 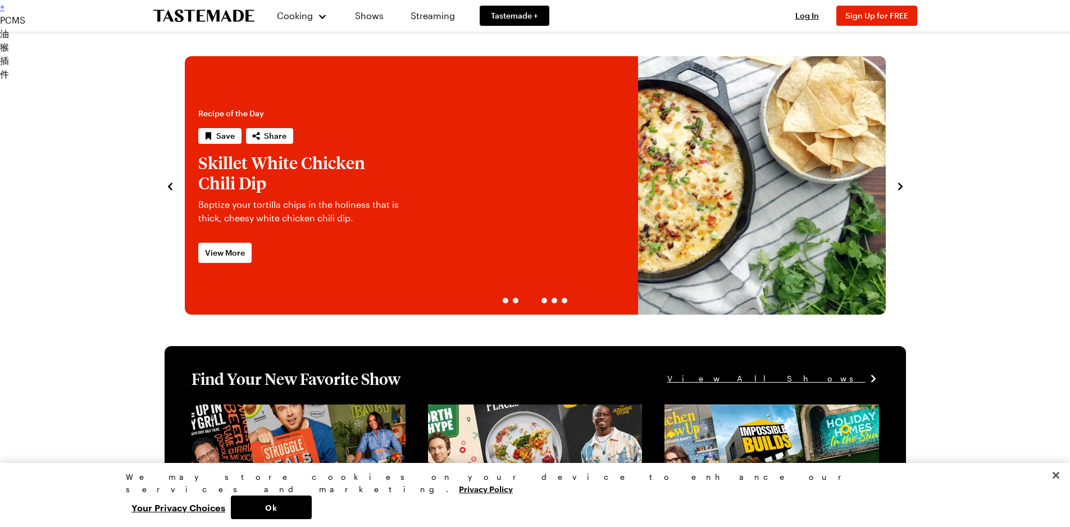 I want to click on span: Go to slide 6, so click(x=565, y=301).